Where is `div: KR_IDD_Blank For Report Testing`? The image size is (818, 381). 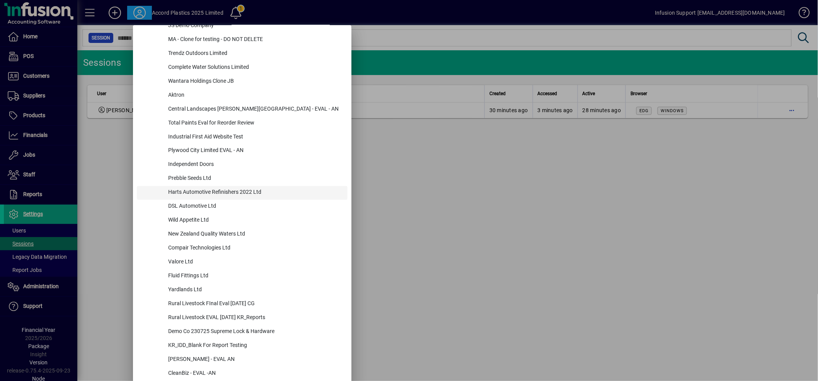
div: KR_IDD_Blank For Report Testing is located at coordinates (255, 346).